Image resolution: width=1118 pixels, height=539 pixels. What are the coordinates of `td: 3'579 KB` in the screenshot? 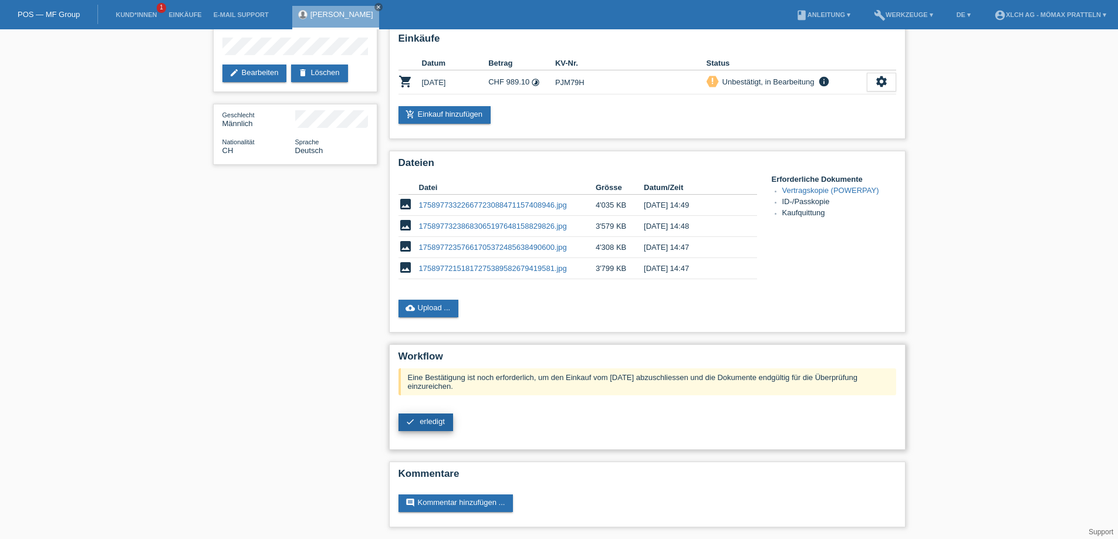 It's located at (620, 227).